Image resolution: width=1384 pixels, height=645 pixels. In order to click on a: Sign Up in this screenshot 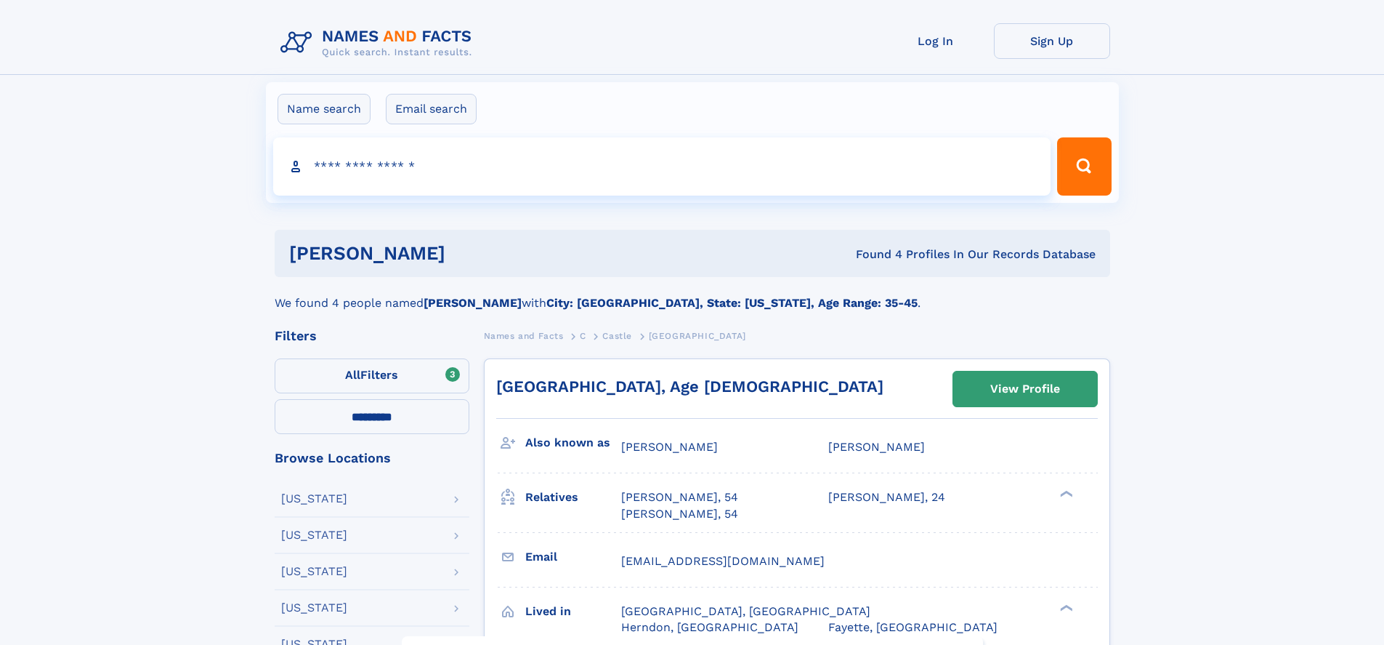, I will do `click(1052, 41)`.